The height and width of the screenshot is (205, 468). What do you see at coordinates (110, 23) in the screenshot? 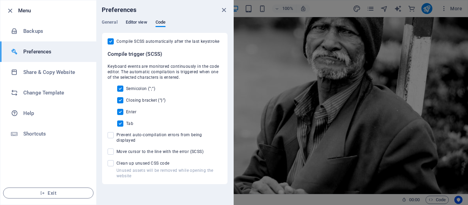
I see `span: General` at bounding box center [110, 23].